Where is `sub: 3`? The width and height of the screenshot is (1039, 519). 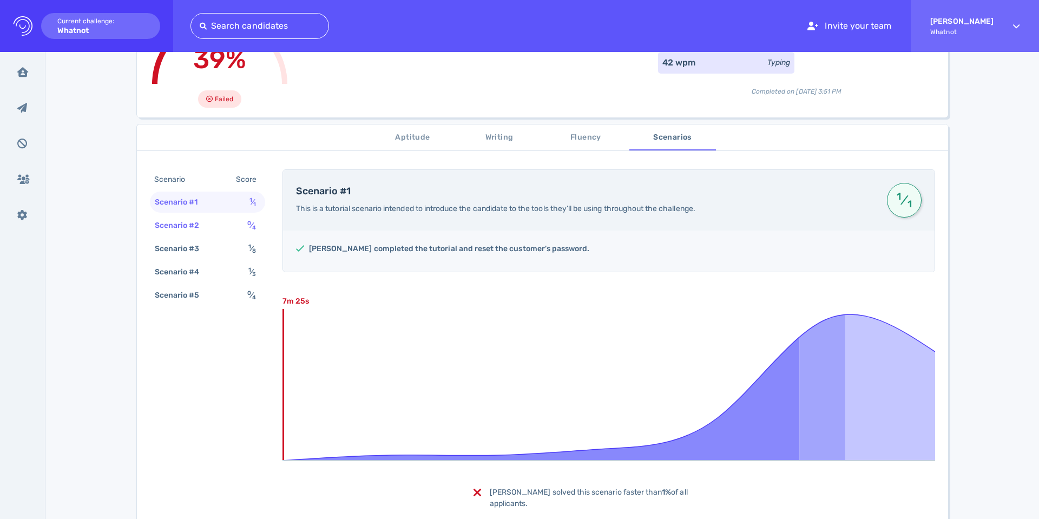 sub: 3 is located at coordinates (254, 274).